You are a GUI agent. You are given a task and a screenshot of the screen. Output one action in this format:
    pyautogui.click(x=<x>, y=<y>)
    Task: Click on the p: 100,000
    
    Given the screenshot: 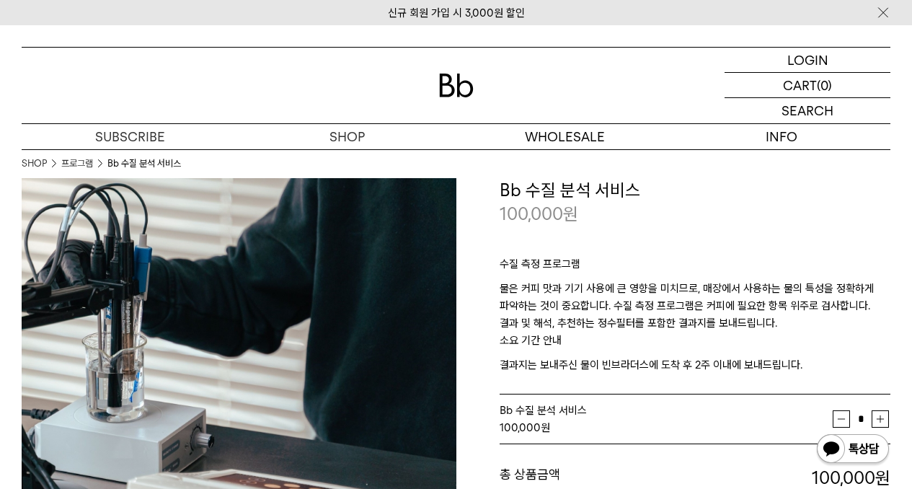 What is the action you would take?
    pyautogui.click(x=539, y=214)
    